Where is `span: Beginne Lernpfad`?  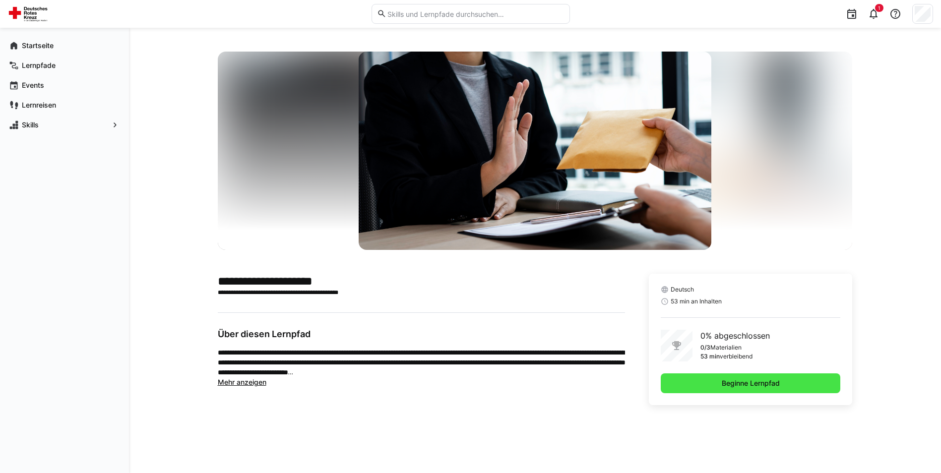
span: Beginne Lernpfad is located at coordinates (751, 384).